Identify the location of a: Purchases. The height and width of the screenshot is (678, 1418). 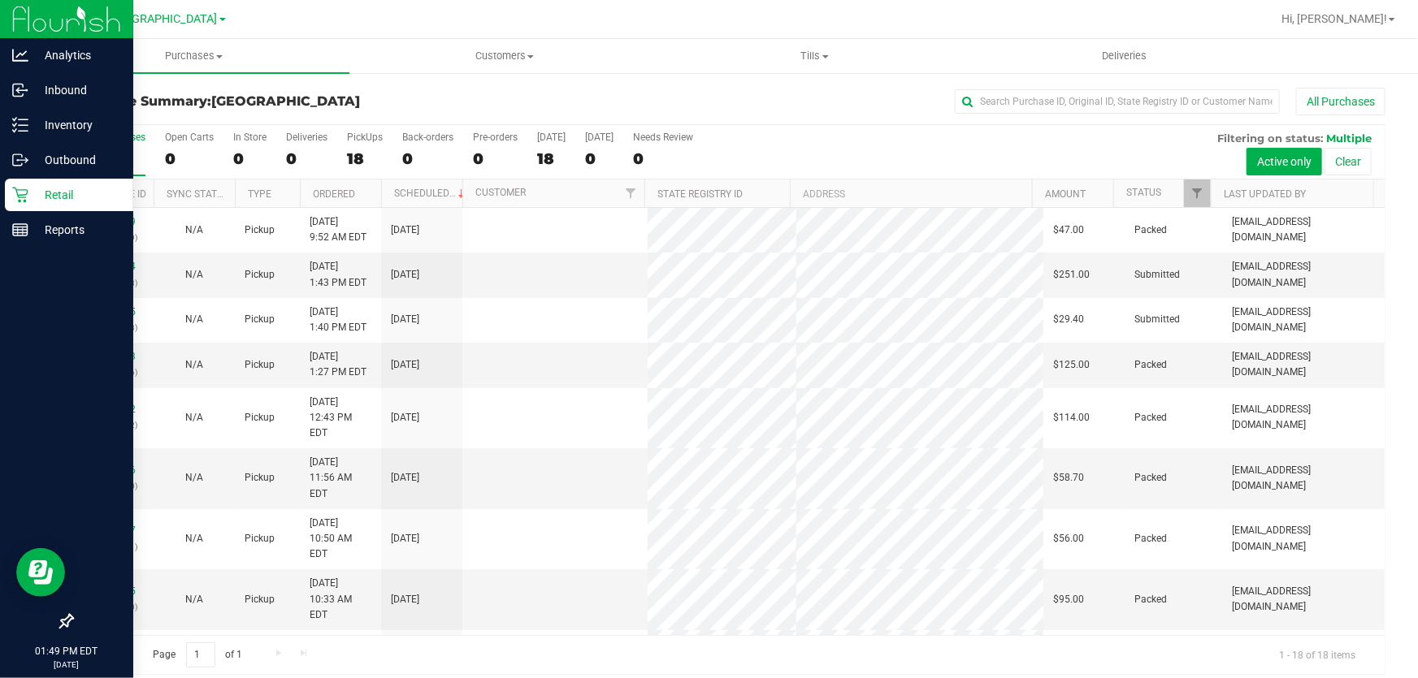
(194, 56).